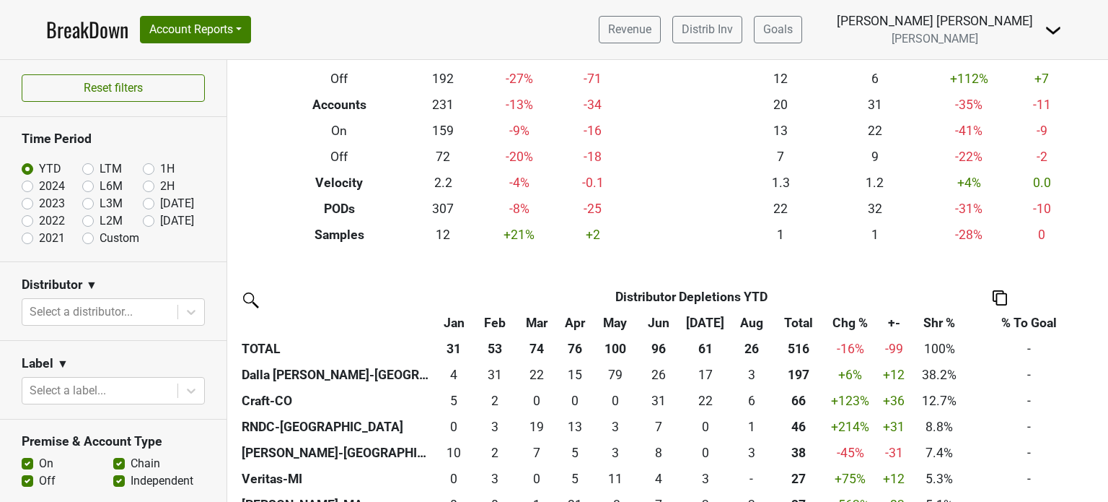  What do you see at coordinates (593, 105) in the screenshot?
I see `td: -34` at bounding box center [593, 105].